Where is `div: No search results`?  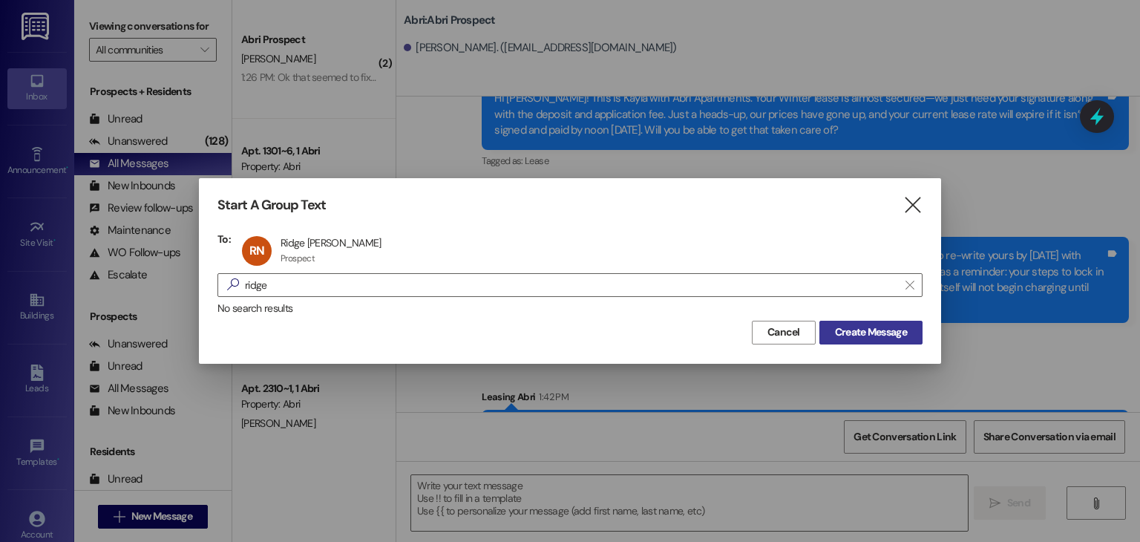 div: No search results is located at coordinates (570, 308).